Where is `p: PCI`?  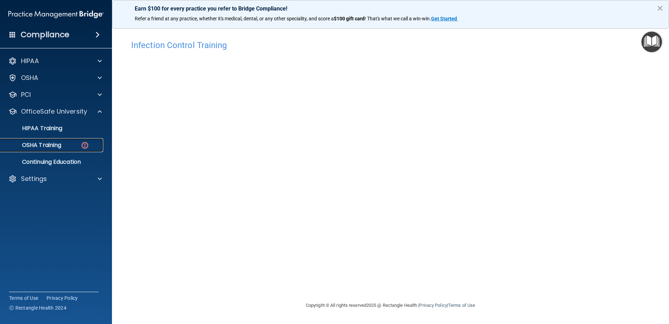
p: PCI is located at coordinates (26, 95).